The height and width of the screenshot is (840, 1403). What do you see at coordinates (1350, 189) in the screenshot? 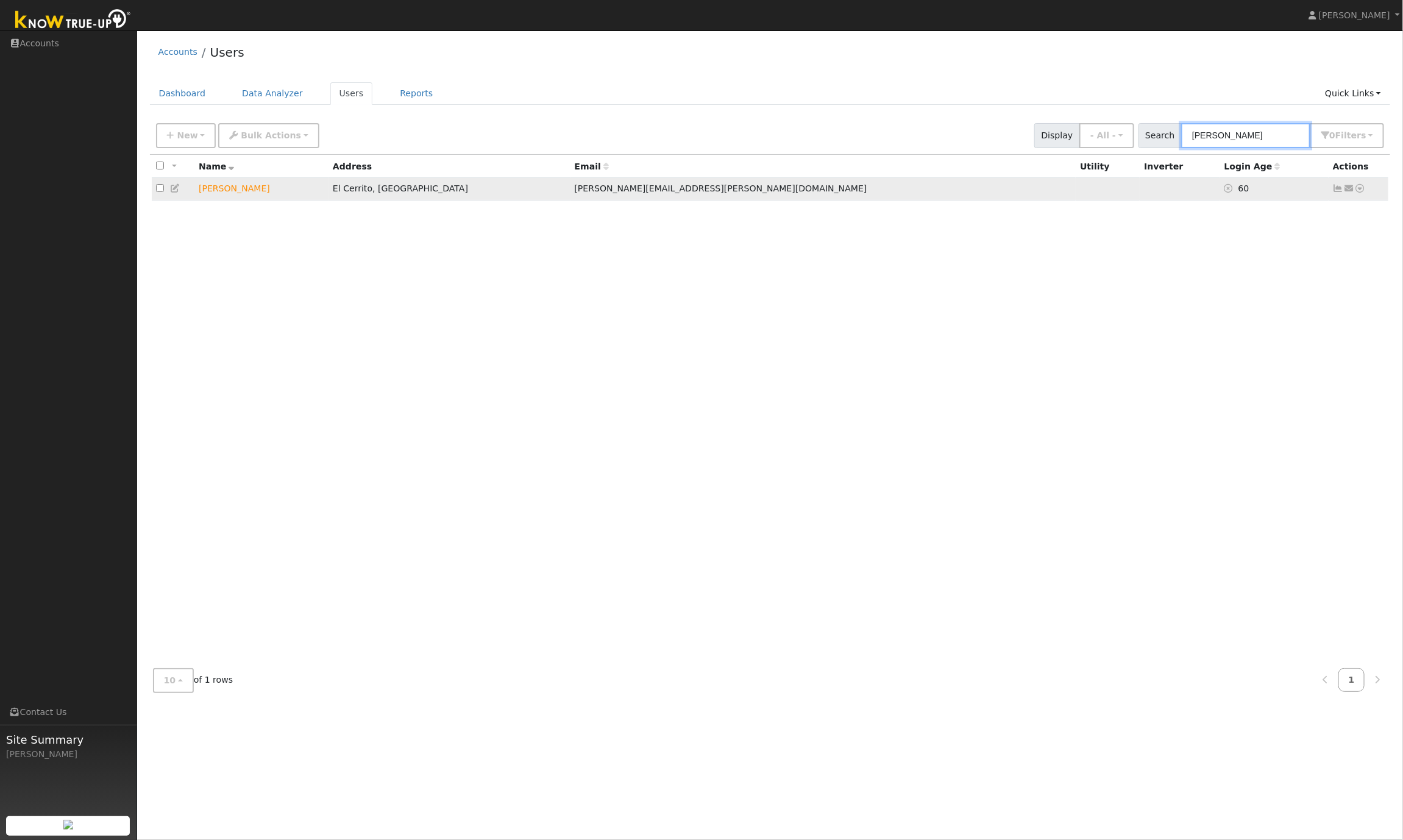
I see `a: diana.h.lyons@gmail.com` at bounding box center [1350, 189].